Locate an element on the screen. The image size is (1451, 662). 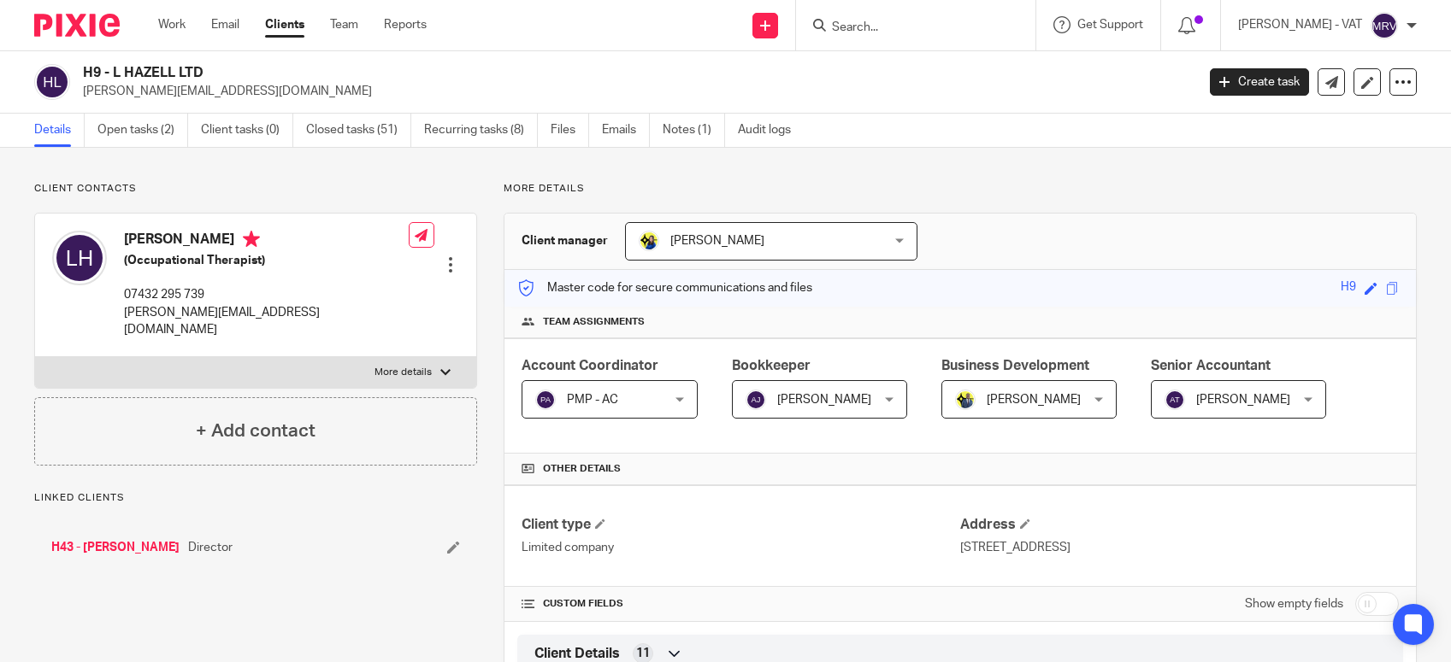
span: Director is located at coordinates (210, 548).